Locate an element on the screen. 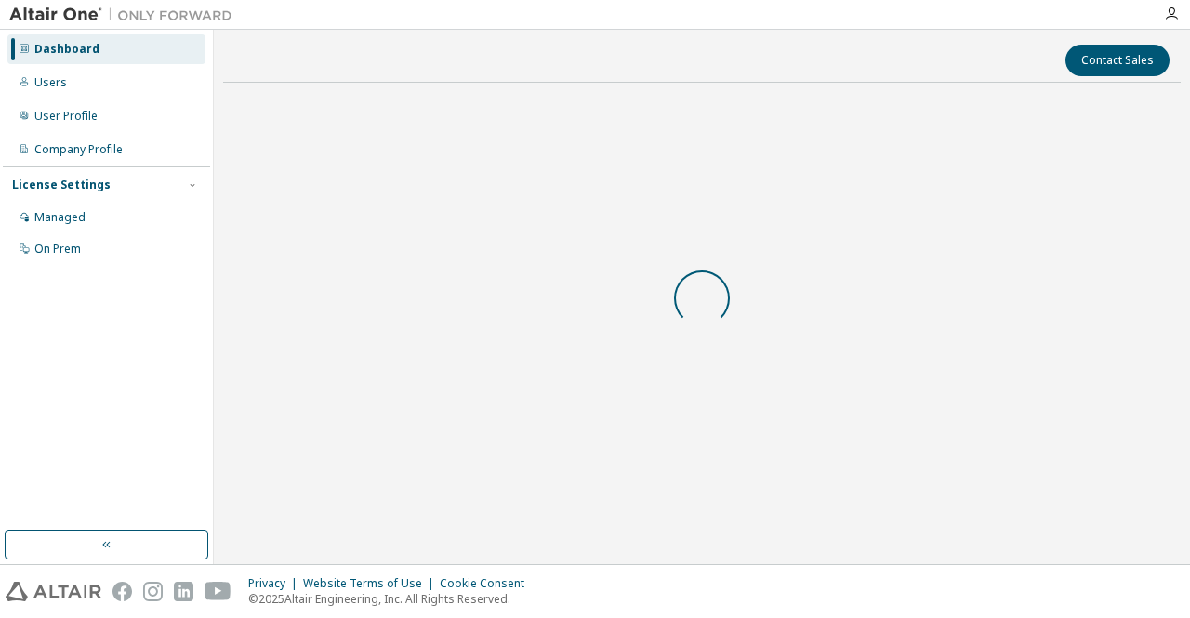  div: Users is located at coordinates (50, 83).